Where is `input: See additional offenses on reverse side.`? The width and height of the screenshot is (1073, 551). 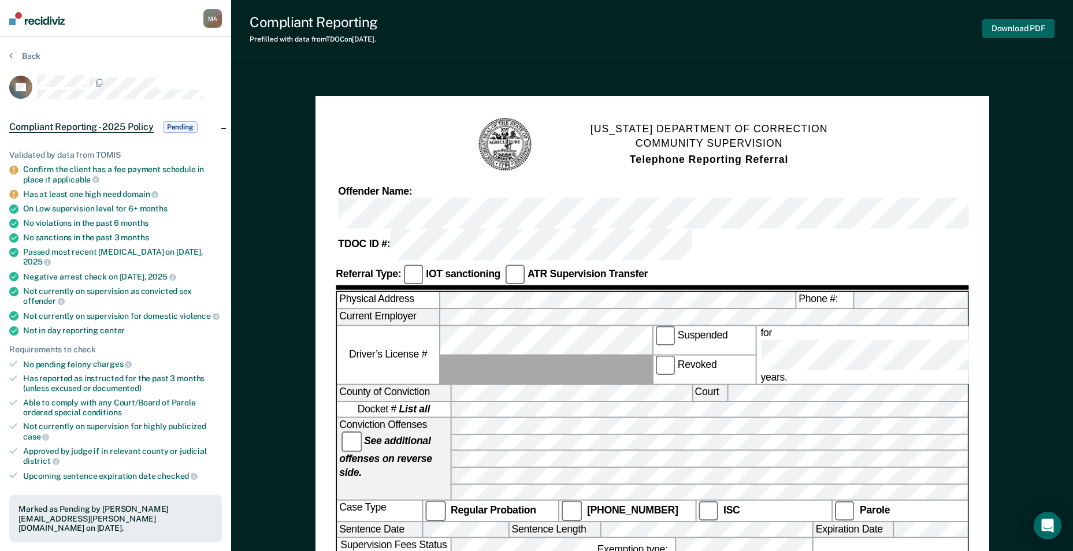 input: See additional offenses on reverse side. is located at coordinates (351, 441).